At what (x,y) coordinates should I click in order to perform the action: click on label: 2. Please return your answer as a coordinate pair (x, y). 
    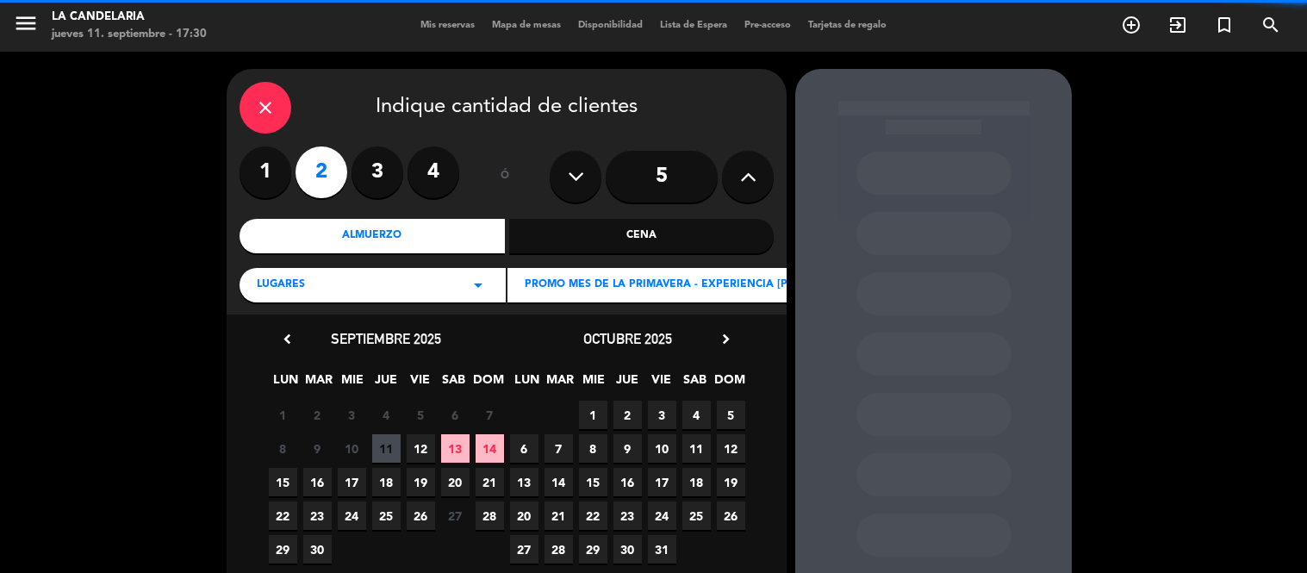
    Looking at the image, I should click on (321, 172).